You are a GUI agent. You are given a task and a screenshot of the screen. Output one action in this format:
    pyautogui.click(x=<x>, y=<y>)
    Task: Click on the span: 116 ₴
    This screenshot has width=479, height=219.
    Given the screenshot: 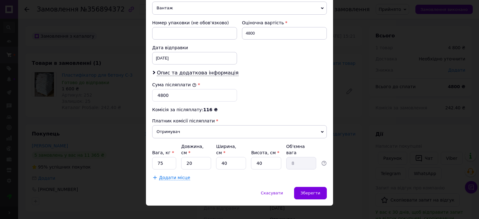 What is the action you would take?
    pyautogui.click(x=211, y=110)
    